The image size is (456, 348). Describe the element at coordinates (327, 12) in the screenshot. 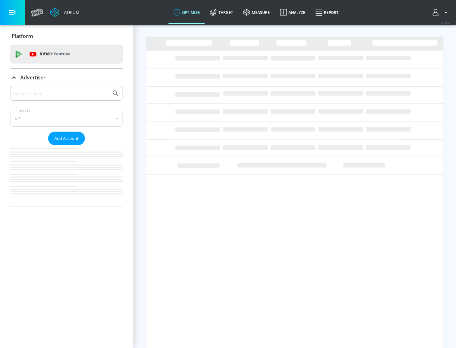

I see `a: Report` at that location.